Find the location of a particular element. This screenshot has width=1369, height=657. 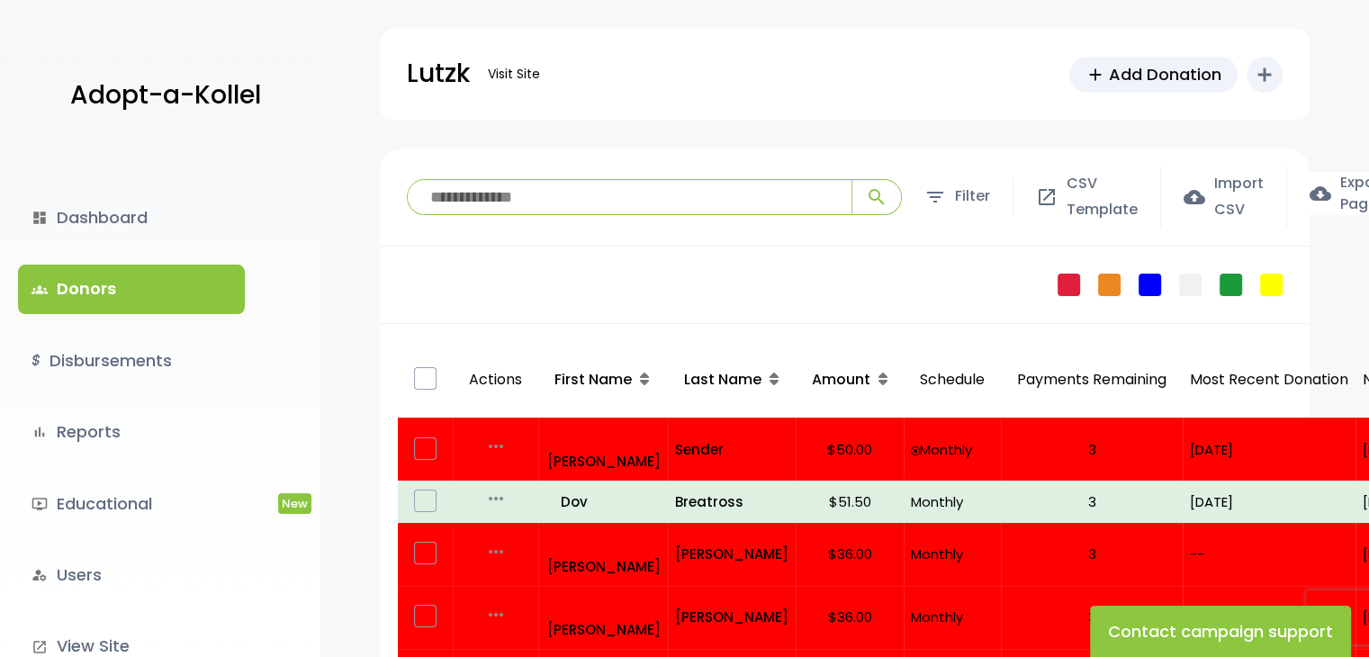

a: Visit Site is located at coordinates (514, 74).